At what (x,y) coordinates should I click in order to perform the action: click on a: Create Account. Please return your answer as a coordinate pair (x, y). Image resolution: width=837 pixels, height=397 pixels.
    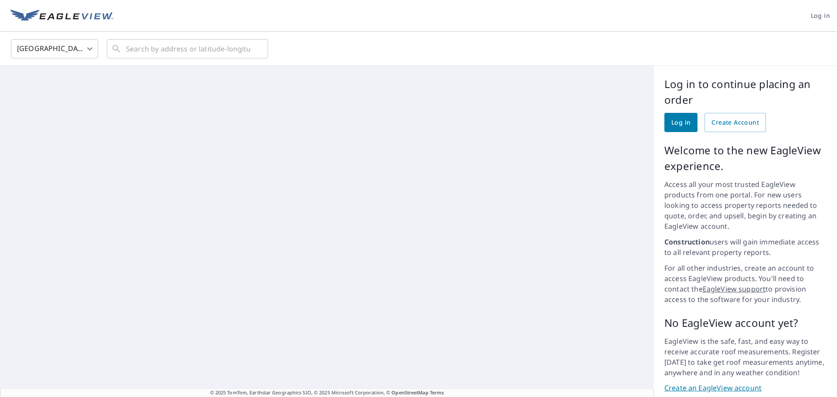
    Looking at the image, I should click on (735, 123).